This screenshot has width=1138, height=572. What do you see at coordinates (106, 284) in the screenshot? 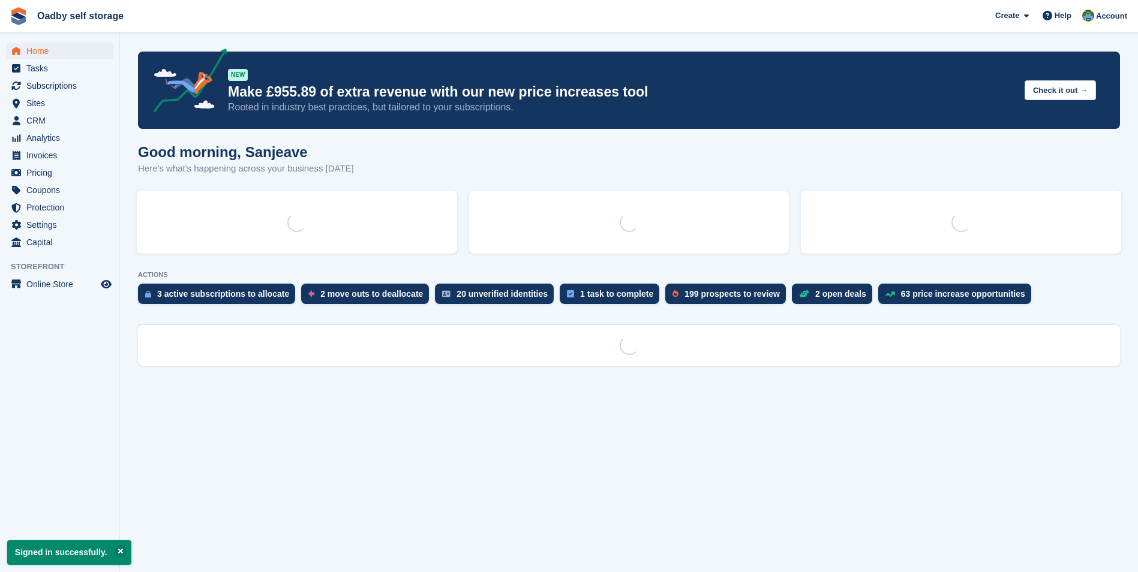
I see `a: Preview store` at bounding box center [106, 284].